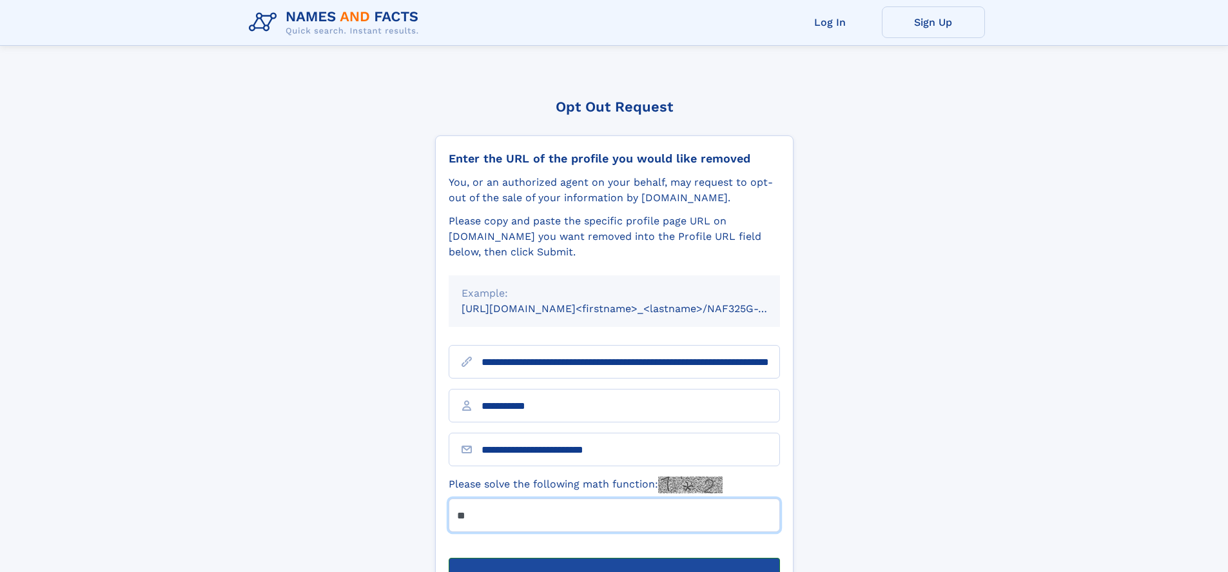 The height and width of the screenshot is (572, 1228). Describe the element at coordinates (614, 190) in the screenshot. I see `div: You, or an authorized agent on your behalf, may request to opt-out of the sale of your informatio...` at that location.